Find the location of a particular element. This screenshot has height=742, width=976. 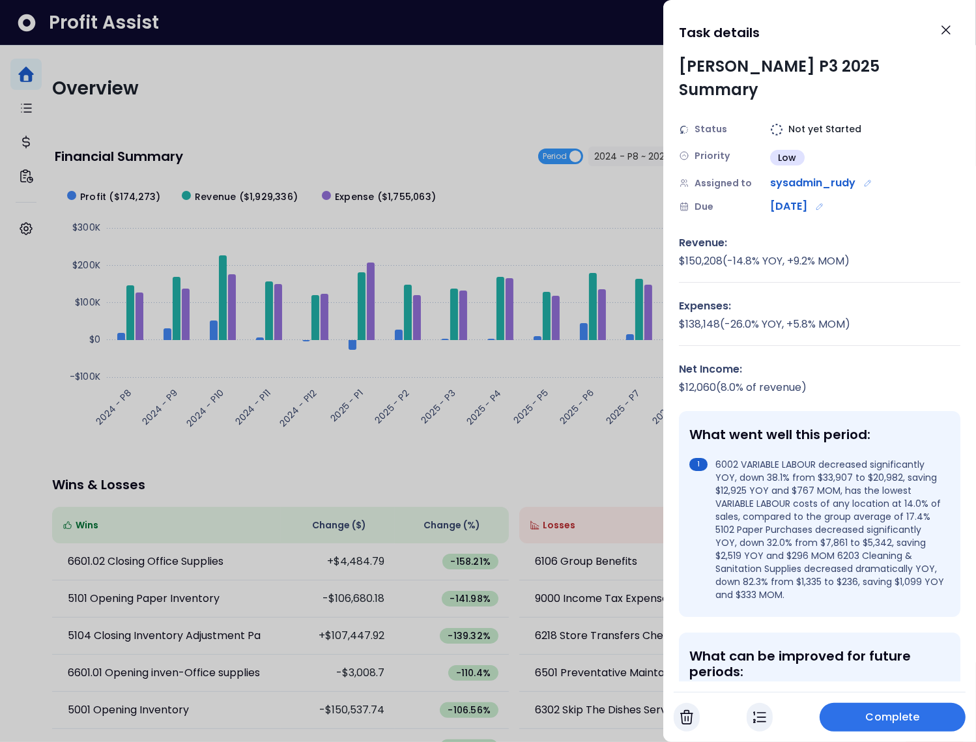

button: Edit due date is located at coordinates (820, 207).